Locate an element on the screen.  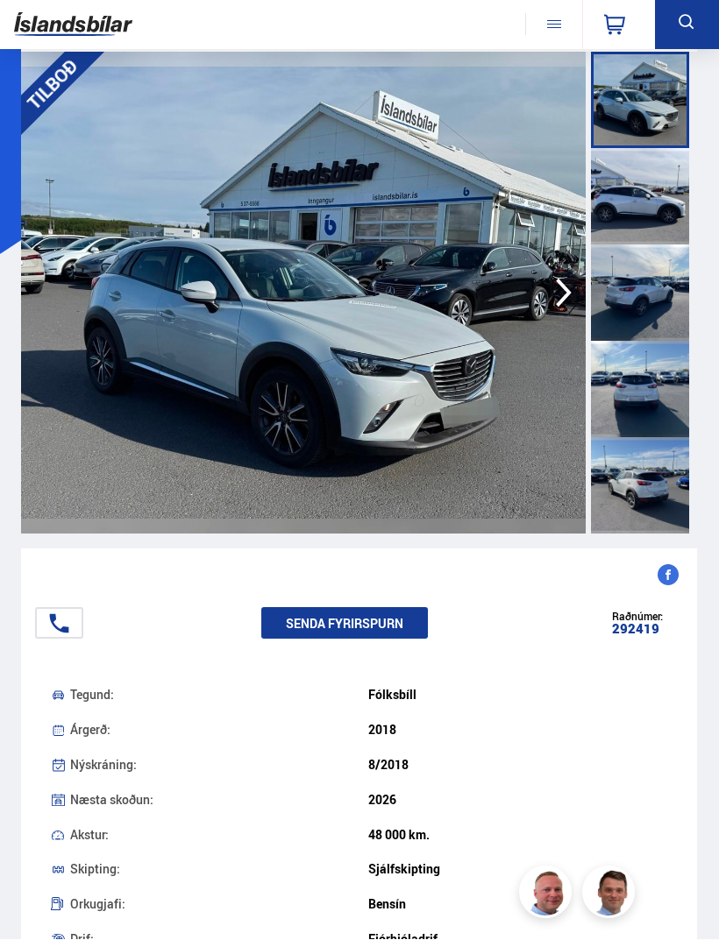
div: Raðnúmer: is located at coordinates (637, 617).